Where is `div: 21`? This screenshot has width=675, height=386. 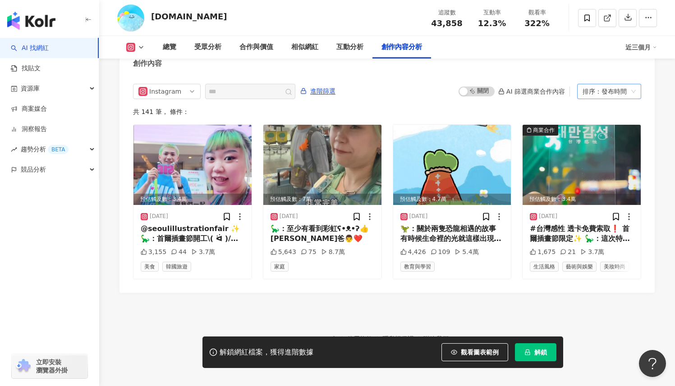
div: 21 is located at coordinates (568, 253).